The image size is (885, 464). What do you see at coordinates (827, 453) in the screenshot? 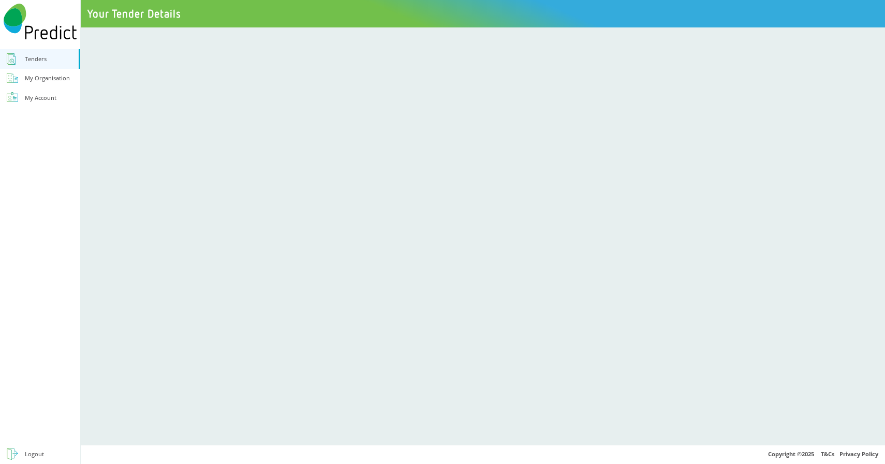
I see `a: T&Cs` at bounding box center [827, 453].